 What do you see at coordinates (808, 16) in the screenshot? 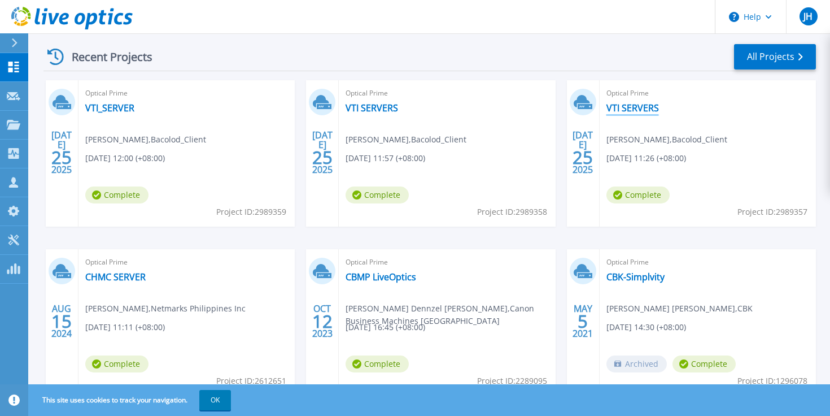
I see `span: JH` at bounding box center [808, 16].